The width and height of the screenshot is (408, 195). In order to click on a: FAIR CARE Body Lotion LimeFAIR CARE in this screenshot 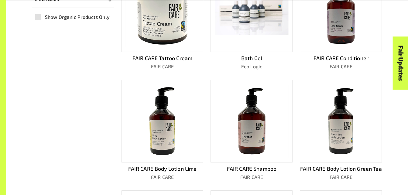, I will do `click(162, 130)`.